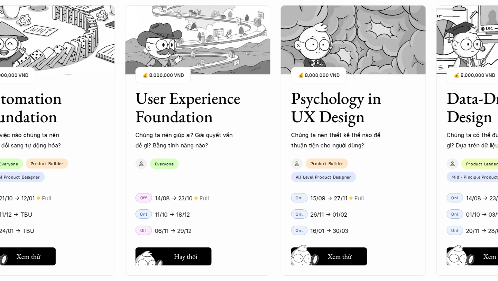  What do you see at coordinates (173, 255) in the screenshot?
I see `a: Hay thôi` at bounding box center [173, 255].